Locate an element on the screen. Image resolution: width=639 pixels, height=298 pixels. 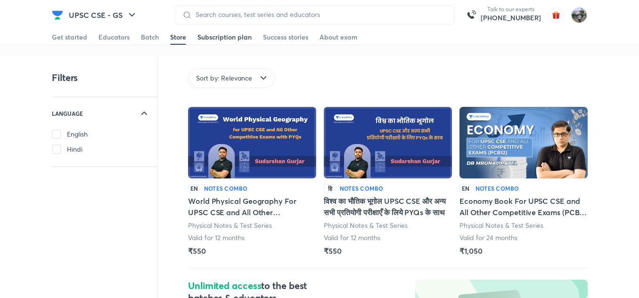
div: About exam is located at coordinates (338, 37).